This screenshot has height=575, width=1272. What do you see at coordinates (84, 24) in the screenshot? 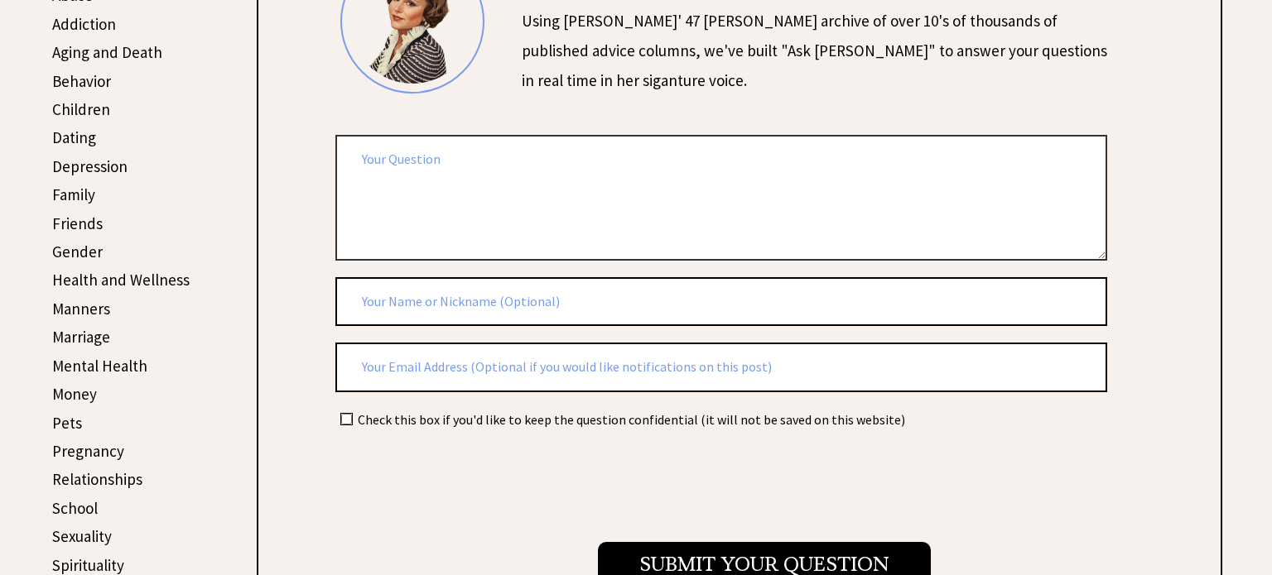
I see `a: Addiction` at bounding box center [84, 24].